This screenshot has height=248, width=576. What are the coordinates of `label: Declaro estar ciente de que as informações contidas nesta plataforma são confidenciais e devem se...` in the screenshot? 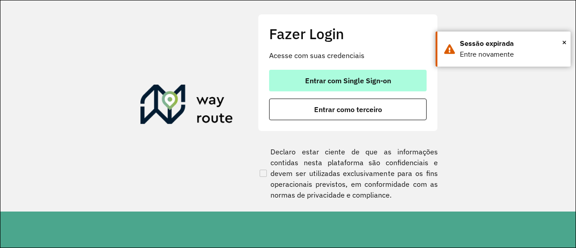 It's located at (348, 173).